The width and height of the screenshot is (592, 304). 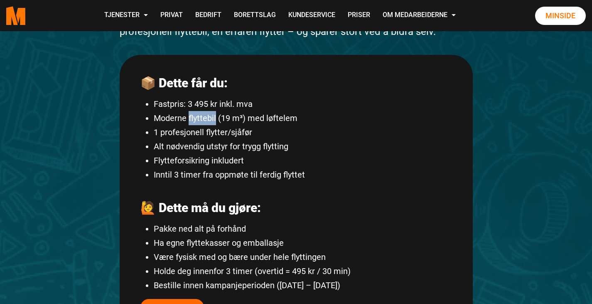 I want to click on li: Holde deg innenfor 3 timer (overtid = 495 kr / 30 min), so click(x=303, y=271).